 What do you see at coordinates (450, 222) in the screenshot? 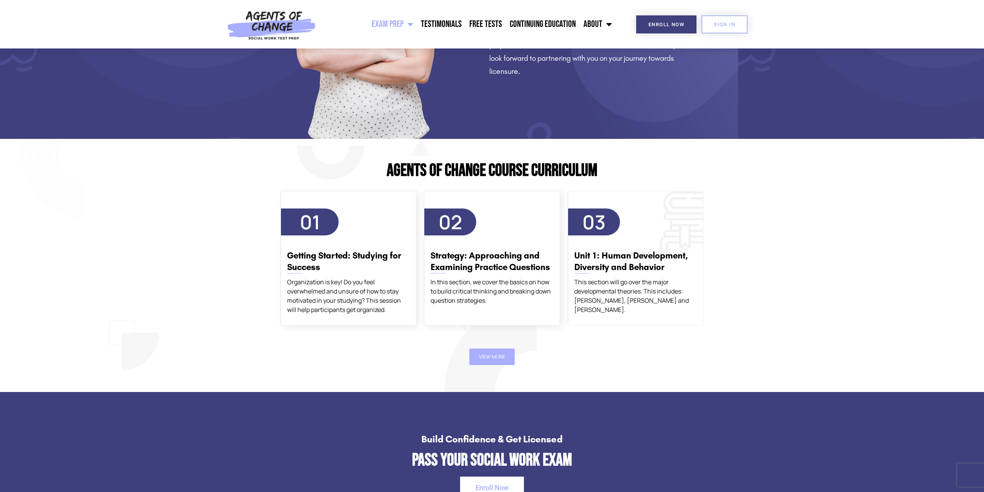
I see `span: 02` at bounding box center [450, 222].